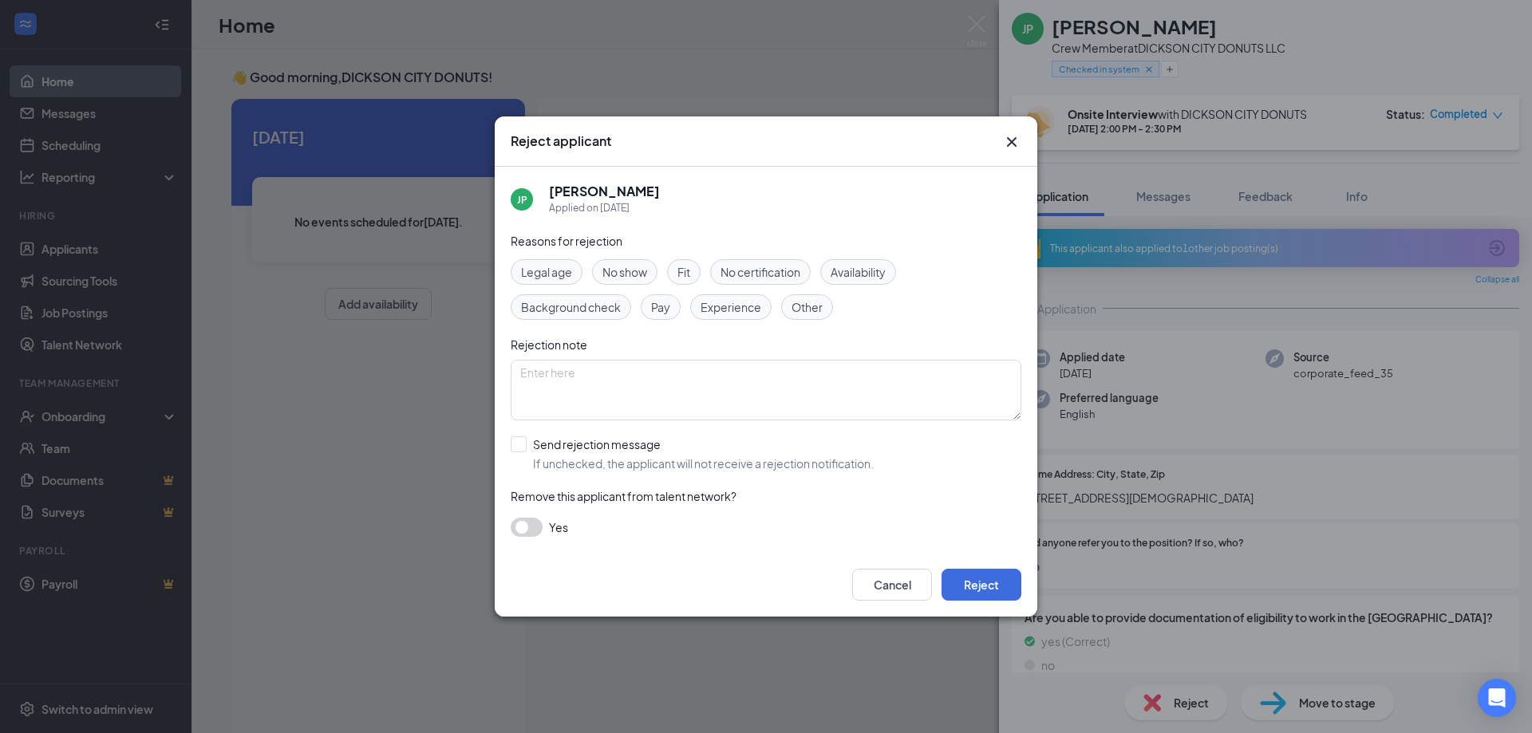 The height and width of the screenshot is (733, 1532). I want to click on span: Other, so click(807, 307).